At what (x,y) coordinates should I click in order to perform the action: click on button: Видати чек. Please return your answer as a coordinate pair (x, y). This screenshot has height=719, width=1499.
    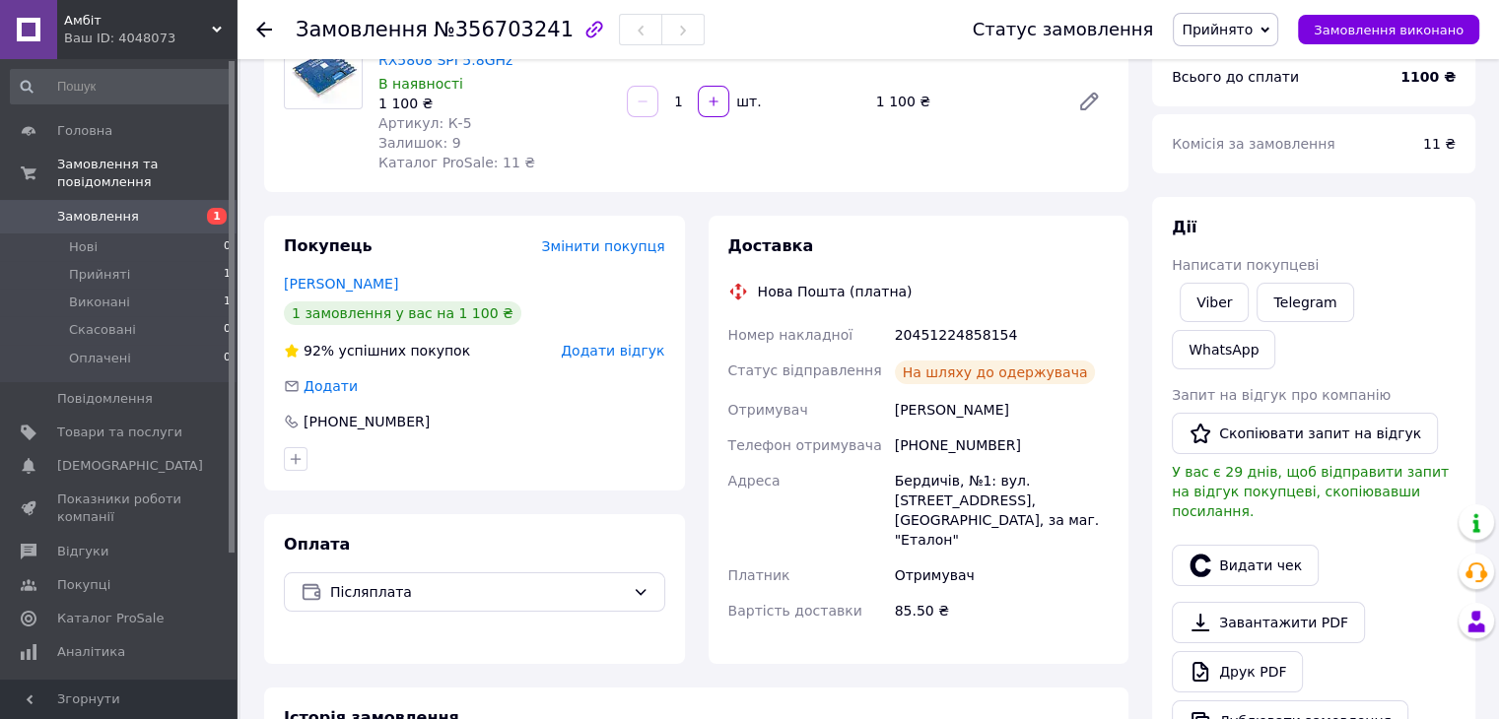
    Looking at the image, I should click on (1245, 566).